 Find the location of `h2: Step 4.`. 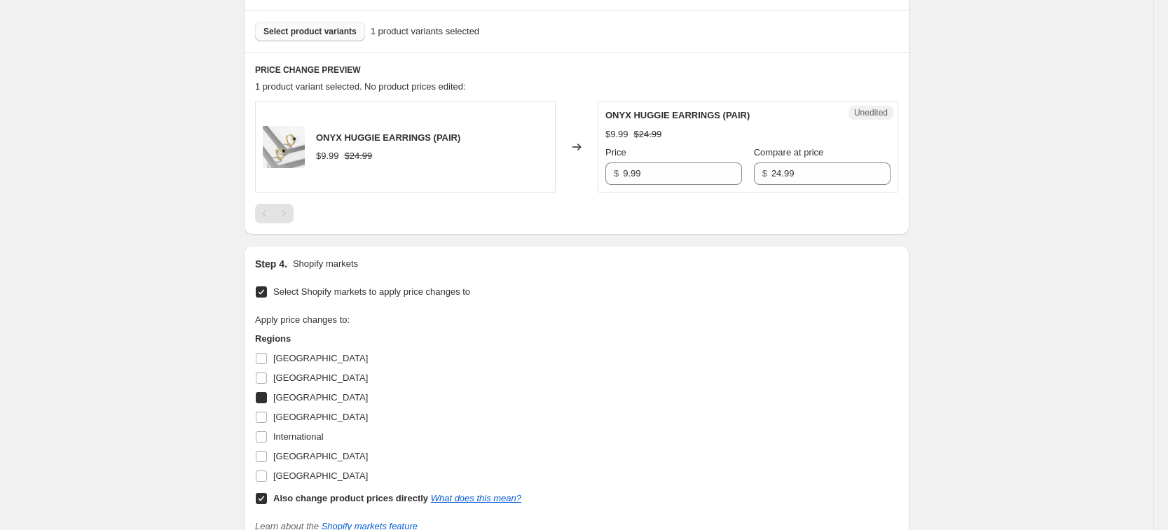

h2: Step 4. is located at coordinates (271, 264).